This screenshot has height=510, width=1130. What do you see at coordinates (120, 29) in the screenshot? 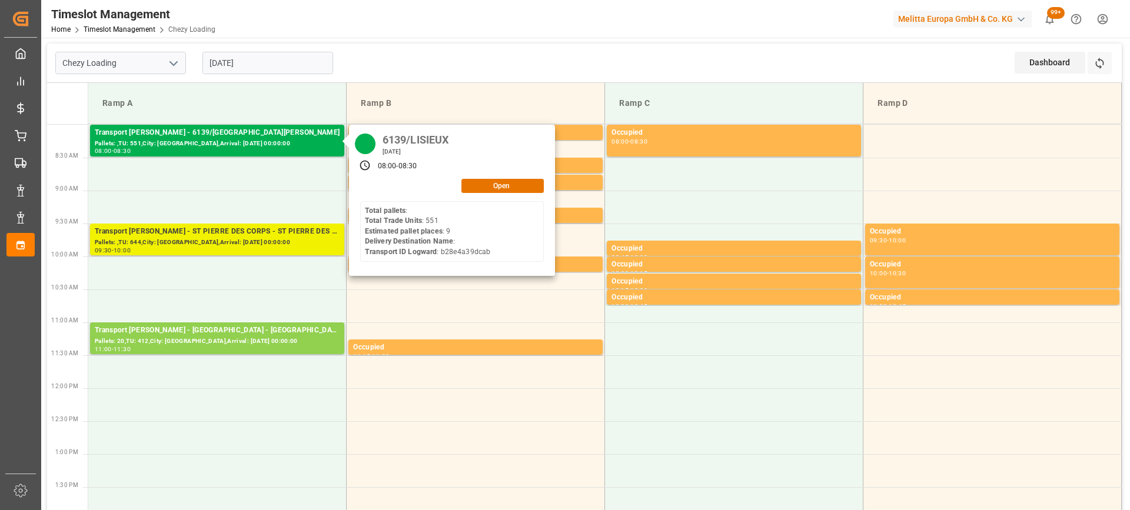
I see `a: Timeslot Management` at bounding box center [120, 29].